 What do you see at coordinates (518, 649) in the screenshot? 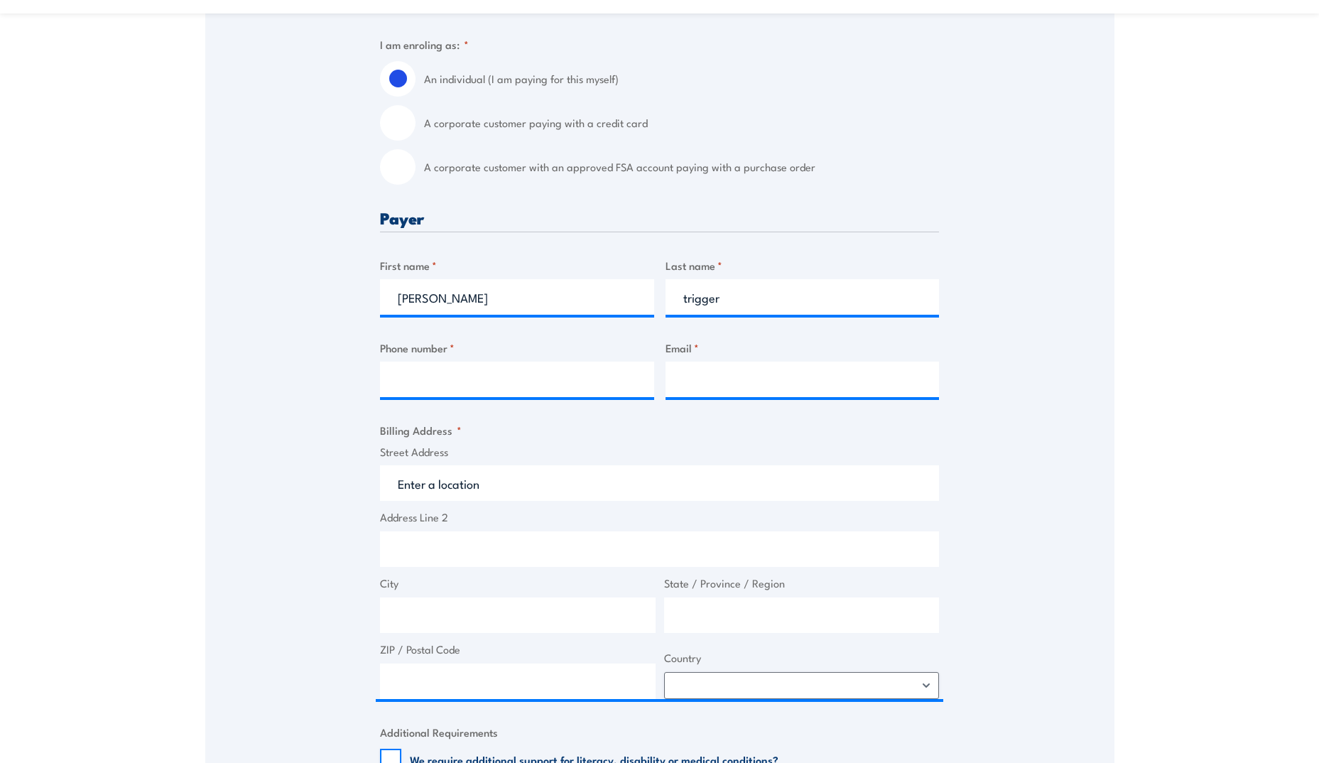
I see `label: ZIP / Postal Code` at bounding box center [518, 649].